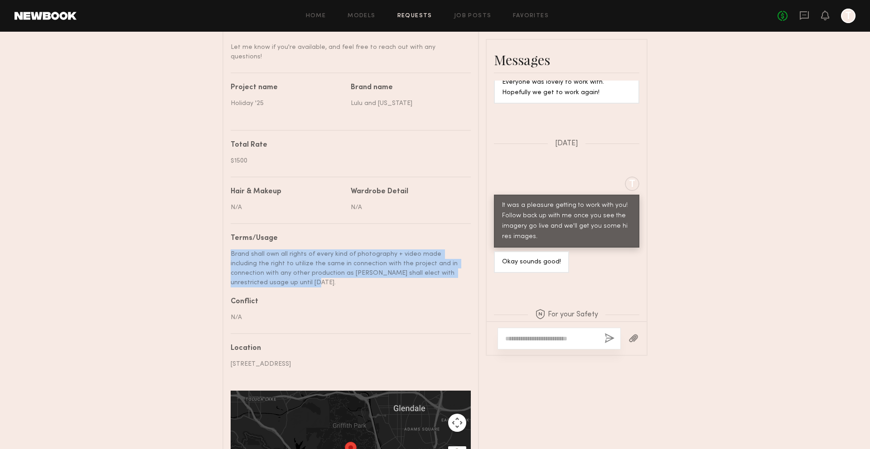  What do you see at coordinates (347, 145) in the screenshot?
I see `div: Total Rate` at bounding box center [347, 145].